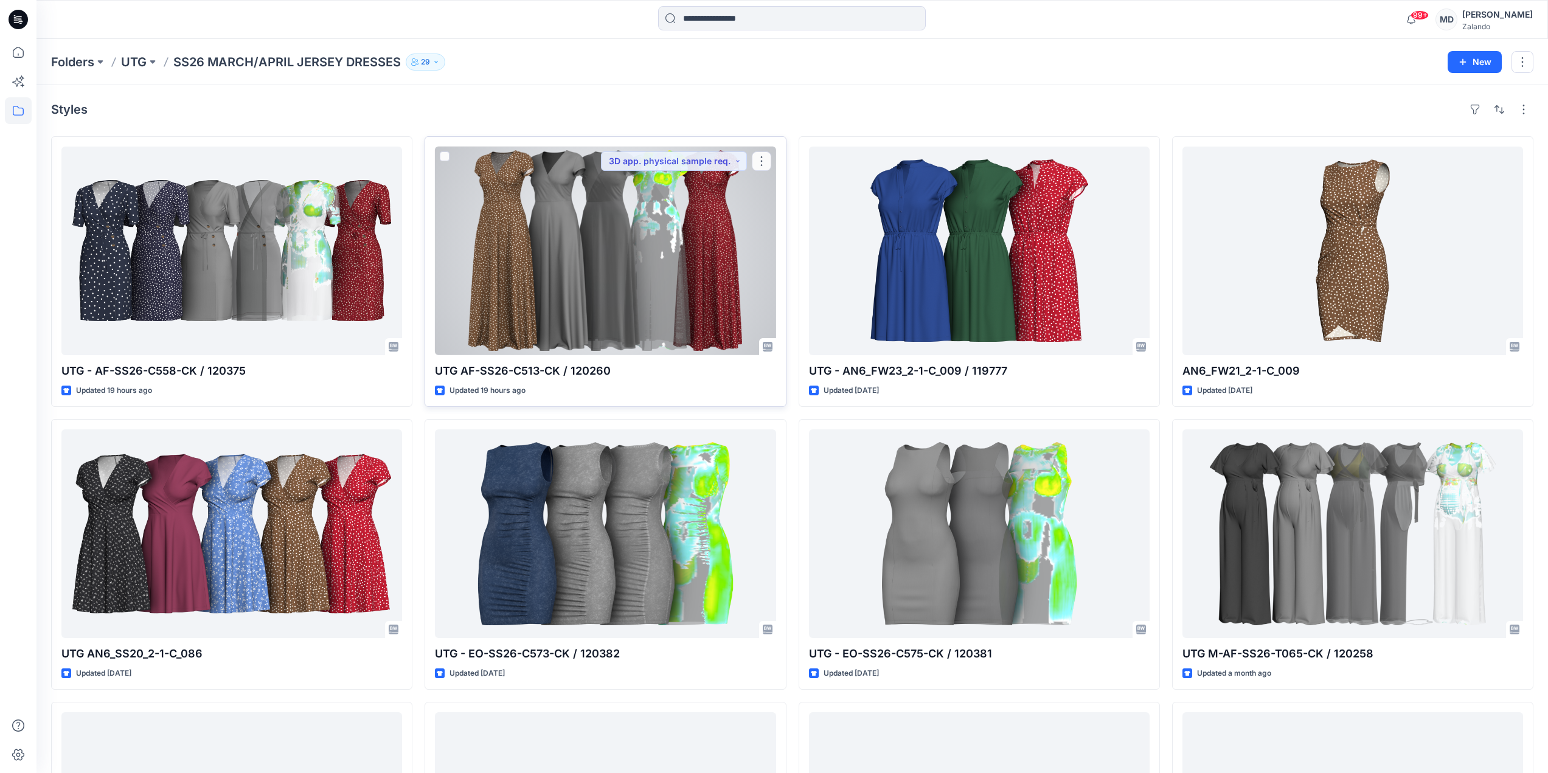  What do you see at coordinates (979, 654) in the screenshot?
I see `p: UTG - EO-SS26-C575-CK / 120381` at bounding box center [979, 654].